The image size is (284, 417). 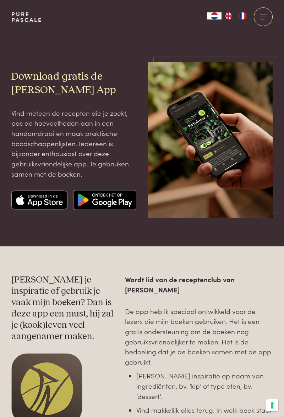 What do you see at coordinates (228, 16) in the screenshot?
I see `a: EN` at bounding box center [228, 16].